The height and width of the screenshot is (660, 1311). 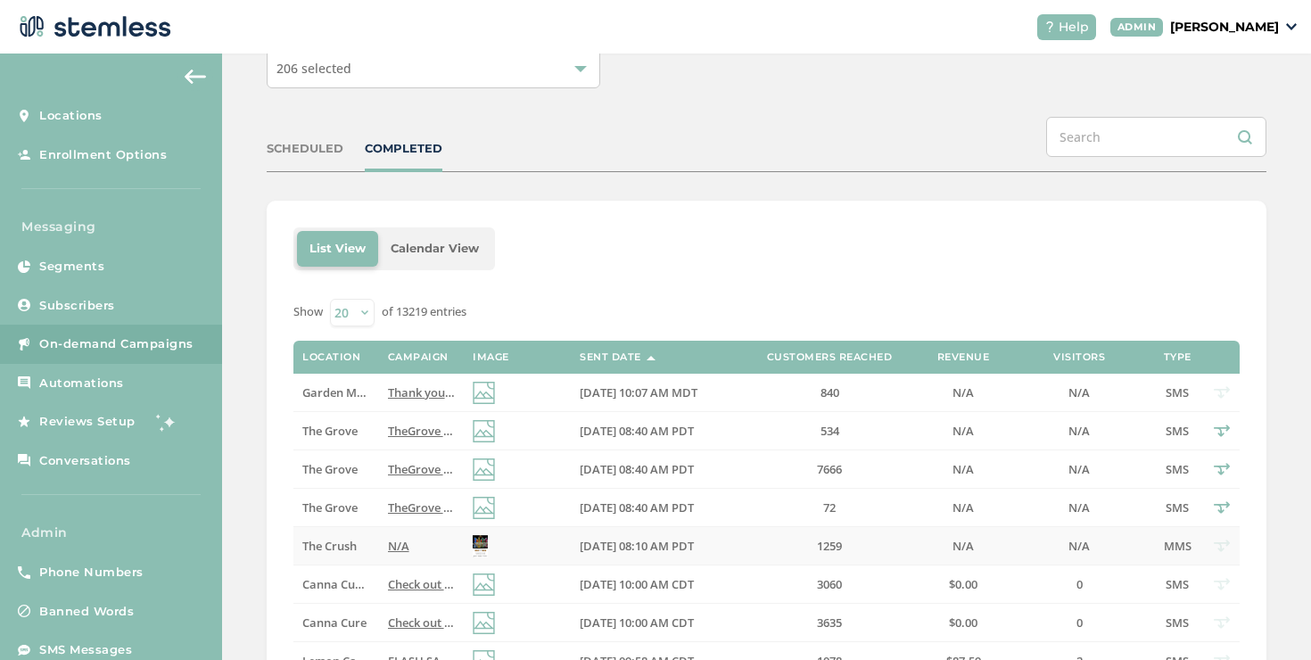 I want to click on div: Chat Widget, so click(x=1266, y=617).